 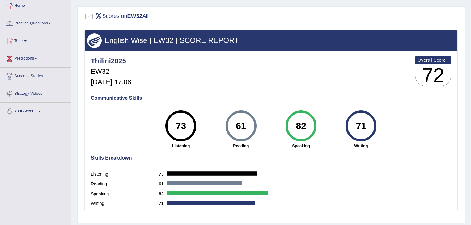 I want to click on a: Your Account, so click(x=36, y=111).